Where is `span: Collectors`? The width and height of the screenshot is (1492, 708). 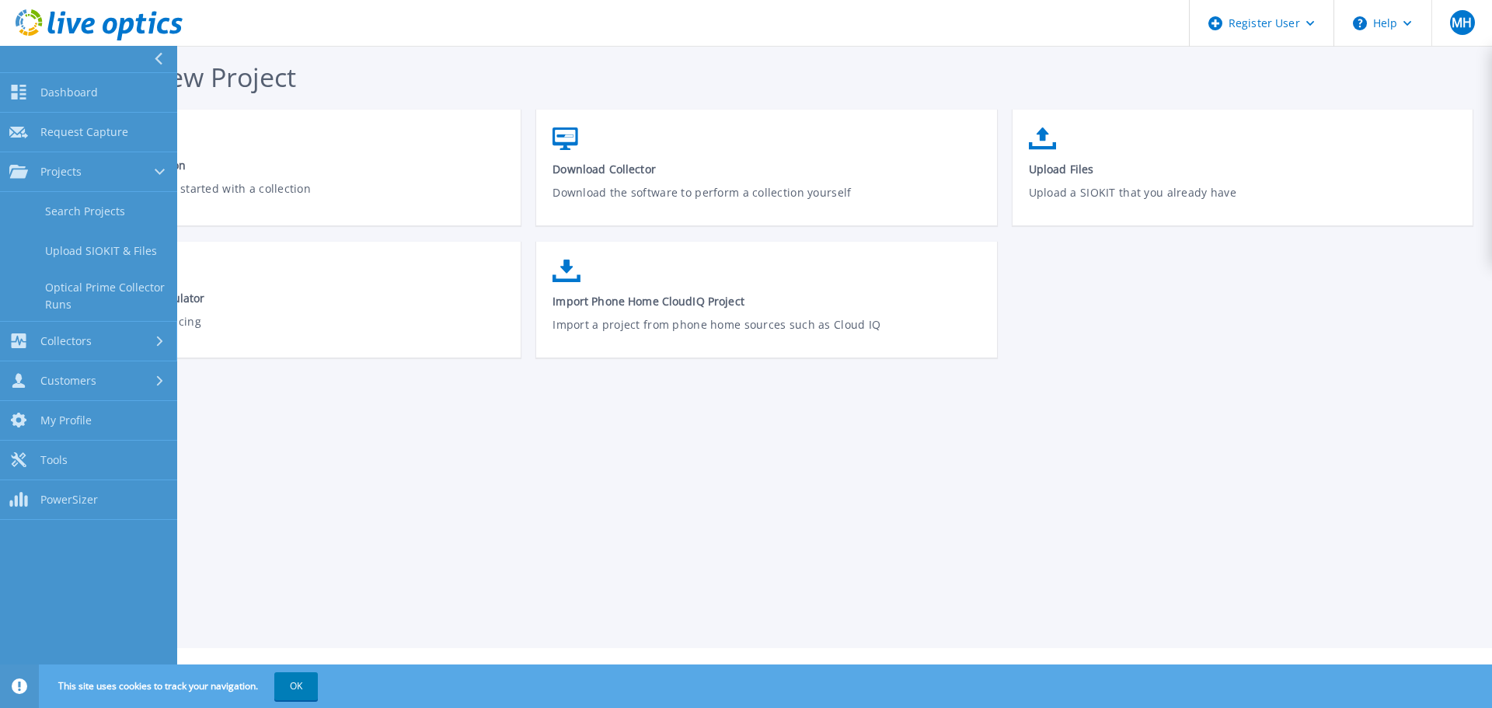 span: Collectors is located at coordinates (66, 341).